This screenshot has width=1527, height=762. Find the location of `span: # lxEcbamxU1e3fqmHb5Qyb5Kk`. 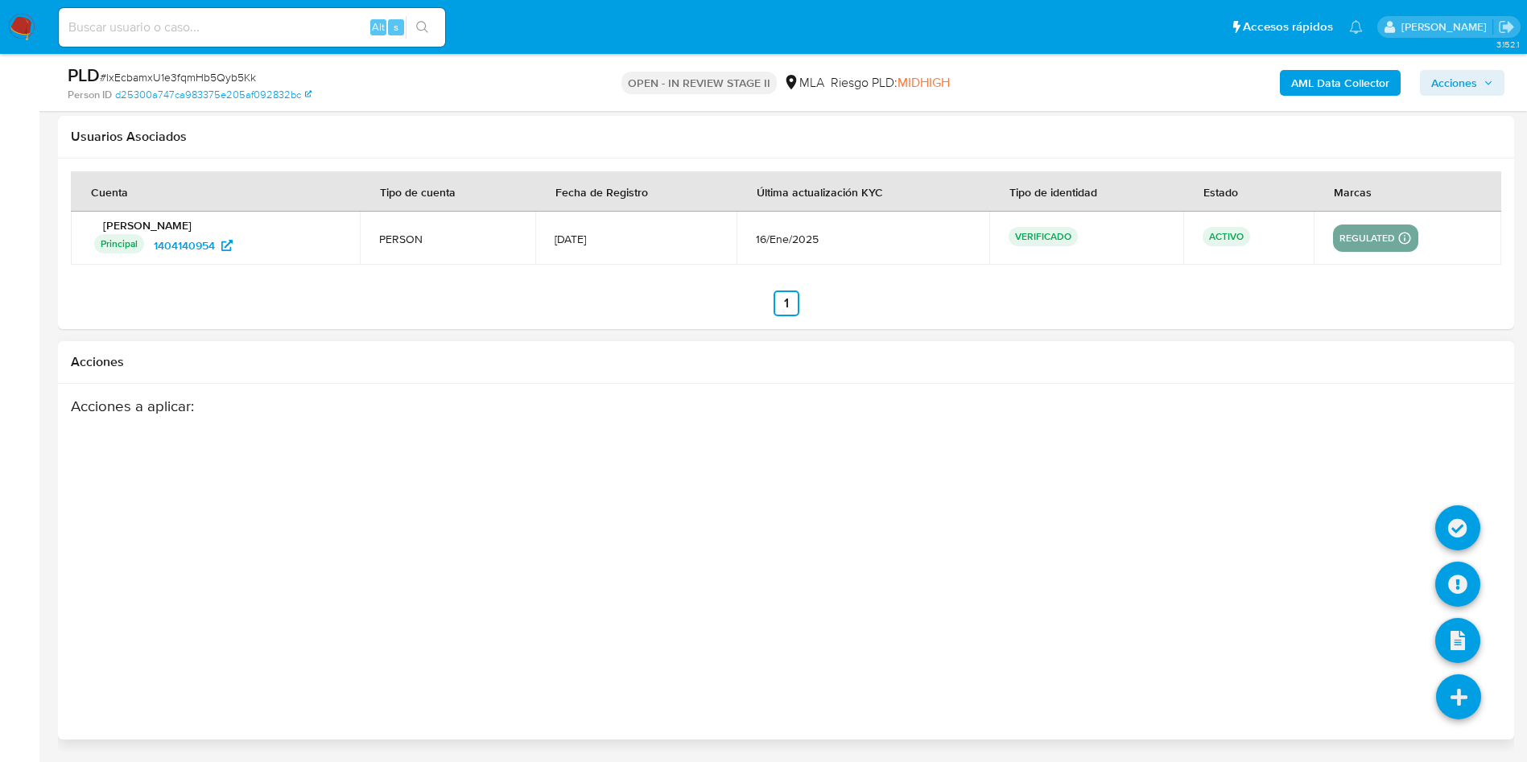

span: # lxEcbamxU1e3fqmHb5Qyb5Kk is located at coordinates (178, 77).